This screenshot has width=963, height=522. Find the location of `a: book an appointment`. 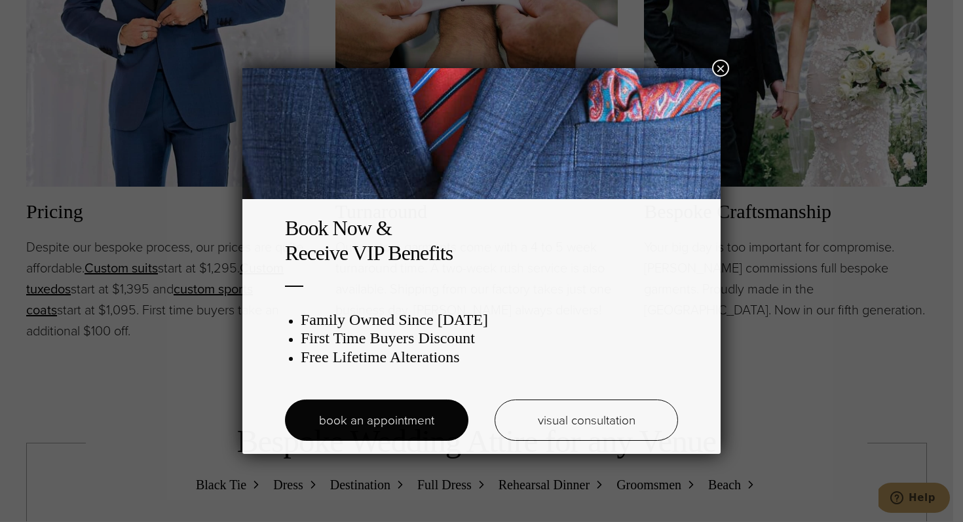

a: book an appointment is located at coordinates (377, 420).